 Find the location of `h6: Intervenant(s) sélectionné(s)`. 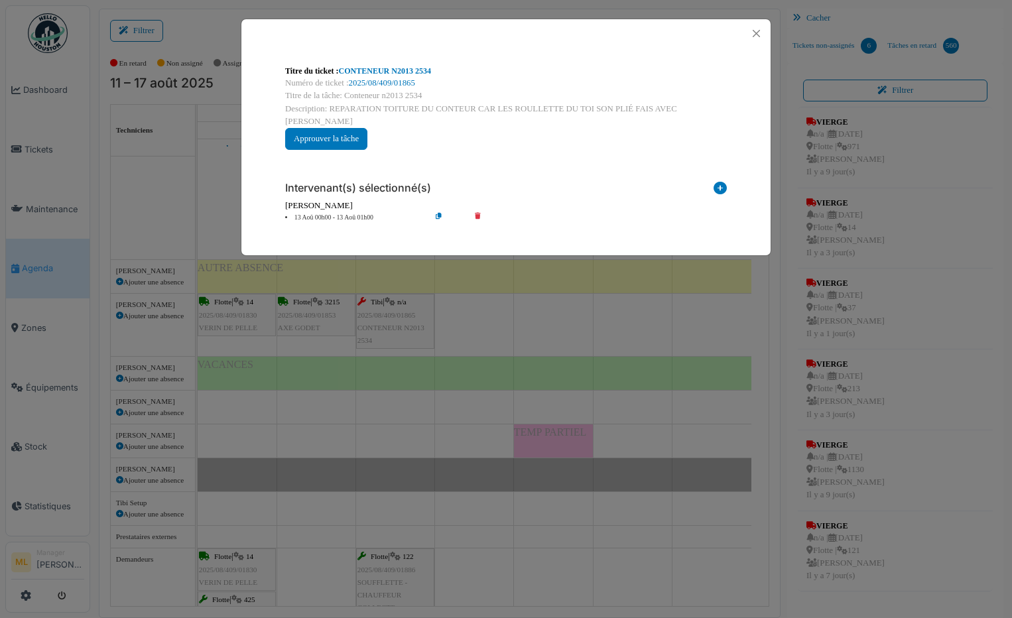

h6: Intervenant(s) sélectionné(s) is located at coordinates (358, 188).